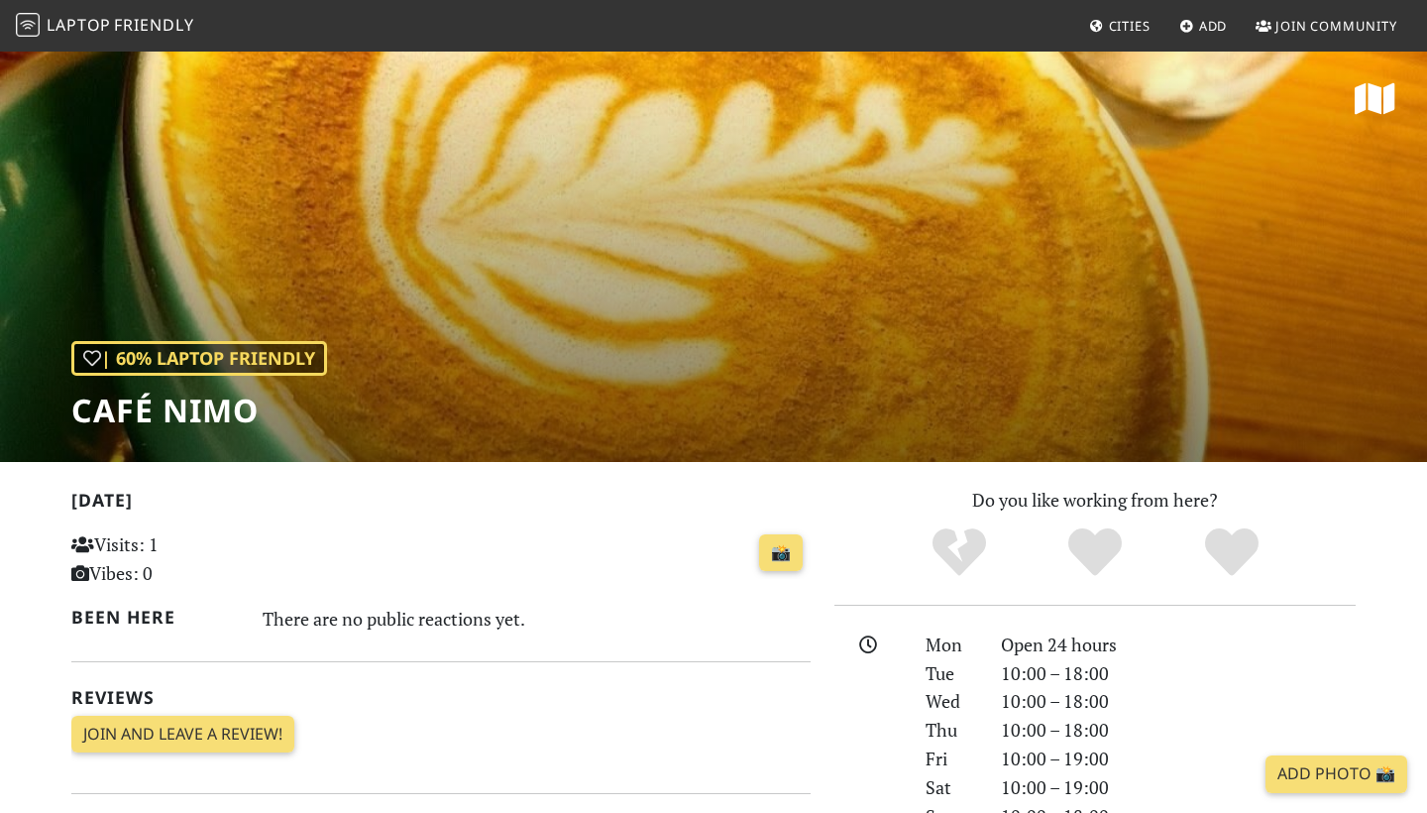 This screenshot has height=813, width=1427. What do you see at coordinates (1203, 26) in the screenshot?
I see `a: Add` at bounding box center [1203, 26].